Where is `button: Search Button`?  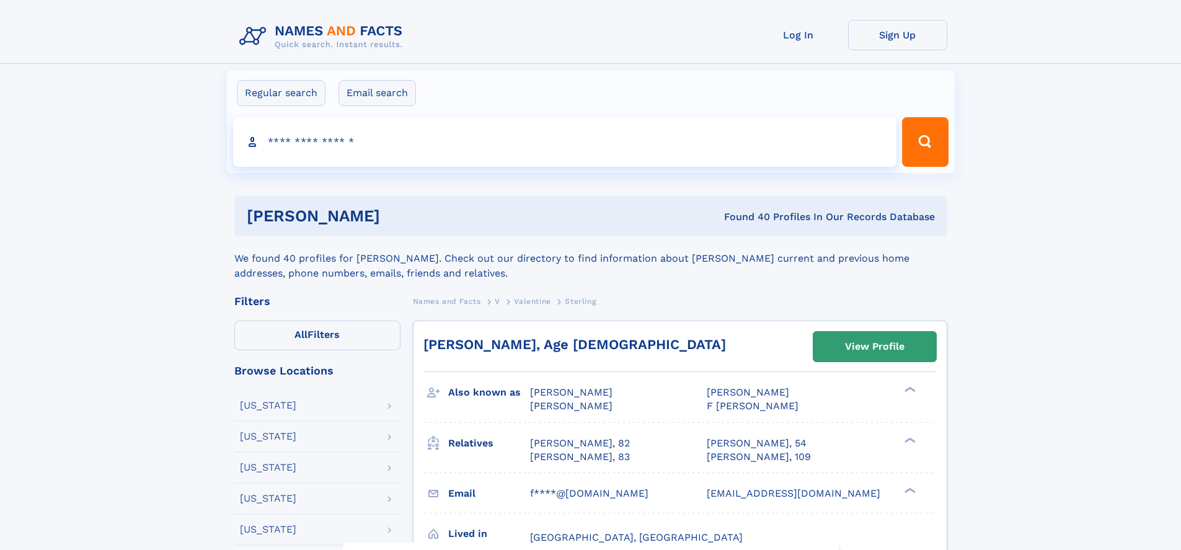 button: Search Button is located at coordinates (925, 142).